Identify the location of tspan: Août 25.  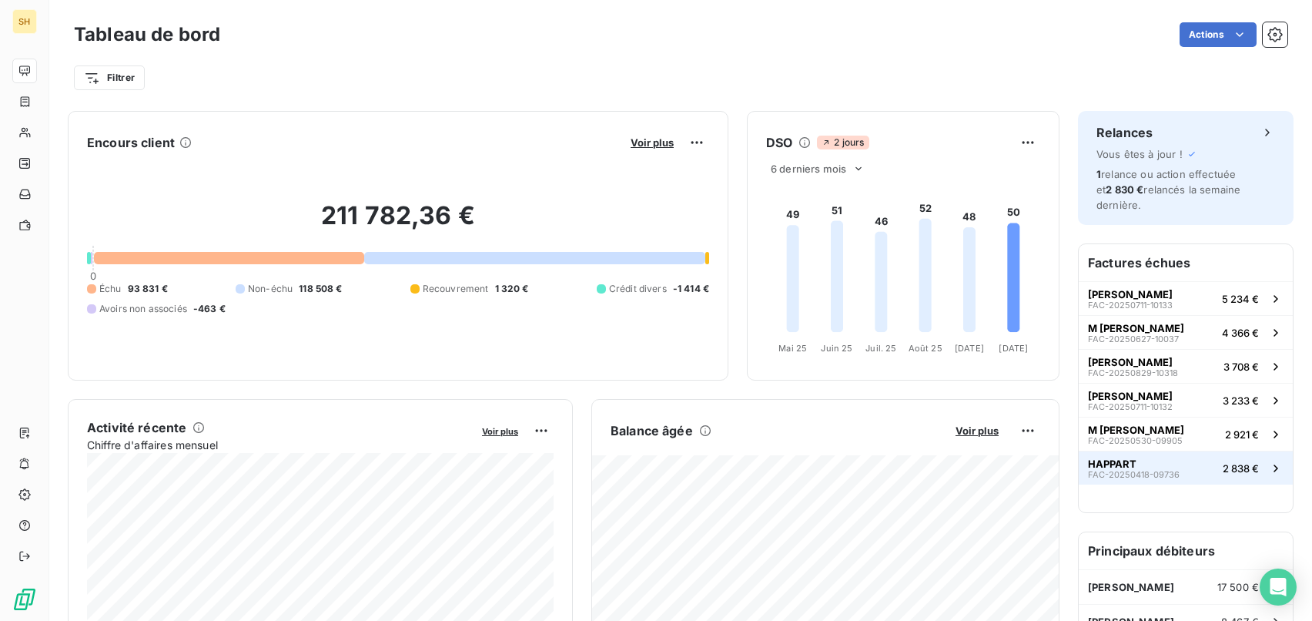
(926, 348).